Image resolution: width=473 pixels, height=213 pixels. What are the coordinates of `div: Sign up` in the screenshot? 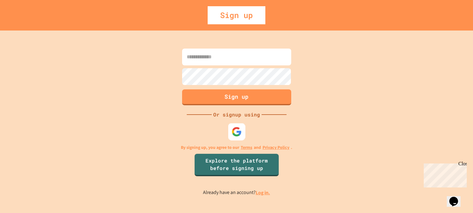 It's located at (236, 15).